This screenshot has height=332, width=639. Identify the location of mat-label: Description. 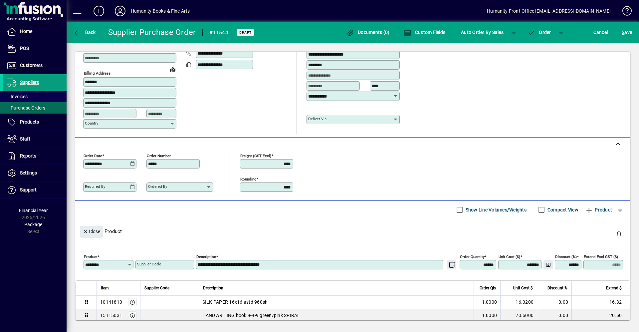
(206, 256).